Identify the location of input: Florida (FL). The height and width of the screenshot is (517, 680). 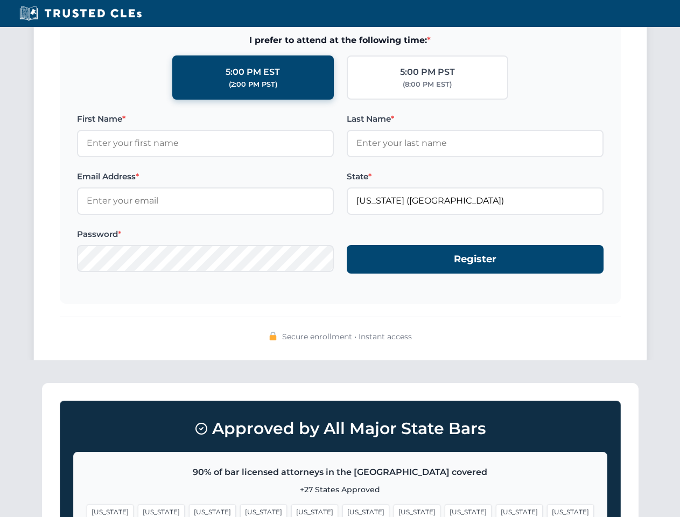
(475, 201).